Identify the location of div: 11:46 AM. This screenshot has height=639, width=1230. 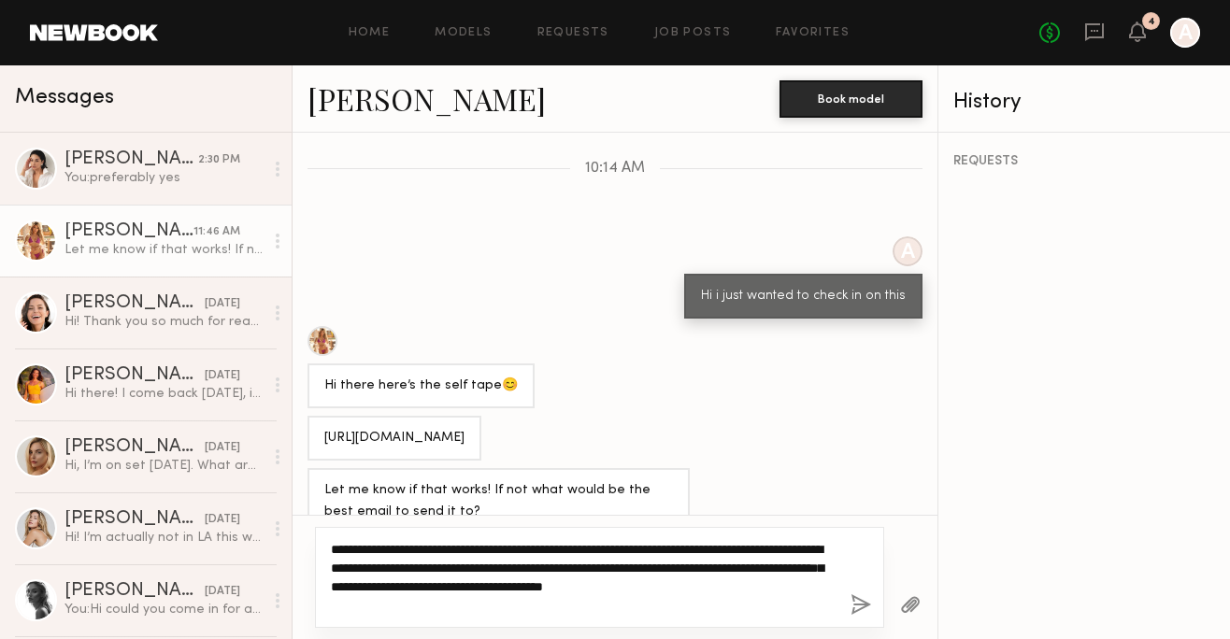
(217, 232).